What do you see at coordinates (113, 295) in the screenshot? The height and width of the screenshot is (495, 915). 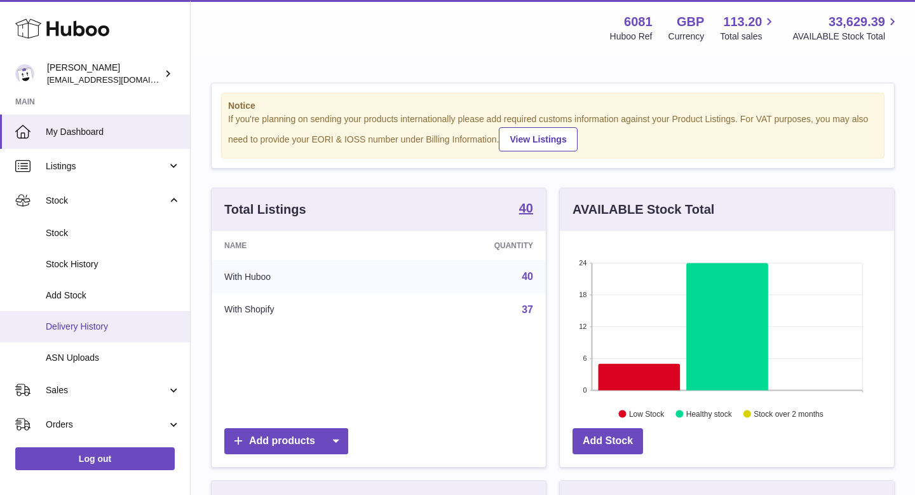 I see `span: Add Stock` at bounding box center [113, 295].